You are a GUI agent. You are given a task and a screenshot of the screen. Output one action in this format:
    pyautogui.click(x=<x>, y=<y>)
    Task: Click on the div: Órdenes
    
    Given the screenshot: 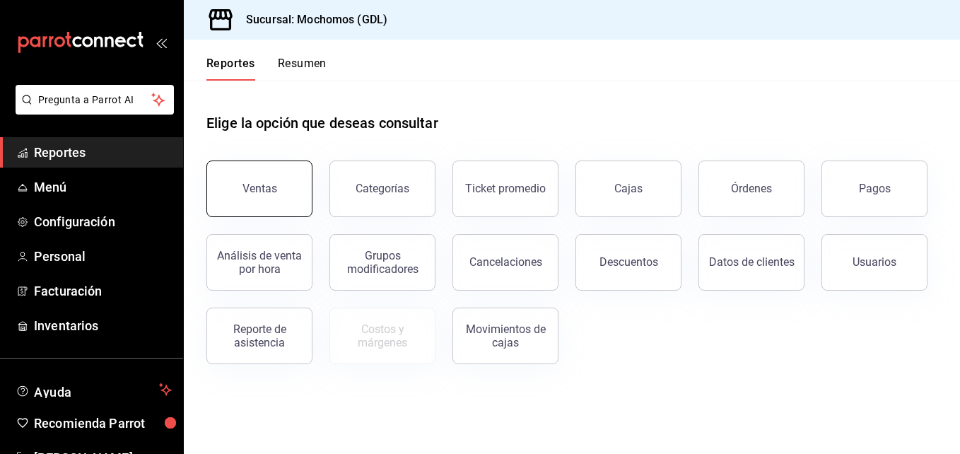 What is the action you would take?
    pyautogui.click(x=752, y=188)
    